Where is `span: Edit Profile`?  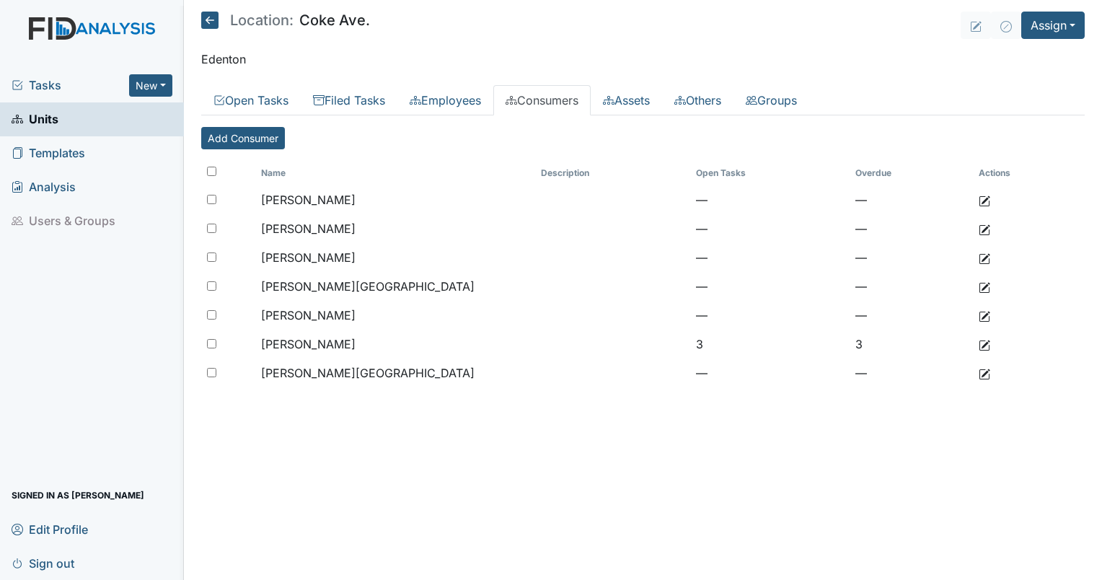 span: Edit Profile is located at coordinates (50, 529).